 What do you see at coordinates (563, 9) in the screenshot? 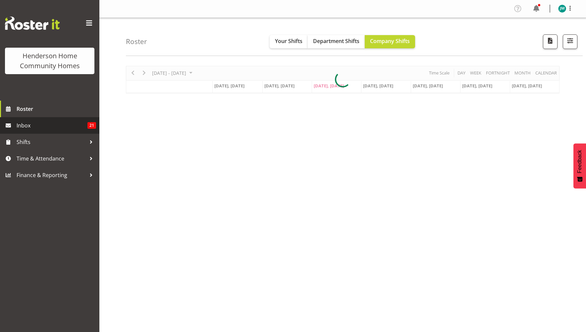
I see `img: johanna-molina8557.jpg` at bounding box center [563, 9].